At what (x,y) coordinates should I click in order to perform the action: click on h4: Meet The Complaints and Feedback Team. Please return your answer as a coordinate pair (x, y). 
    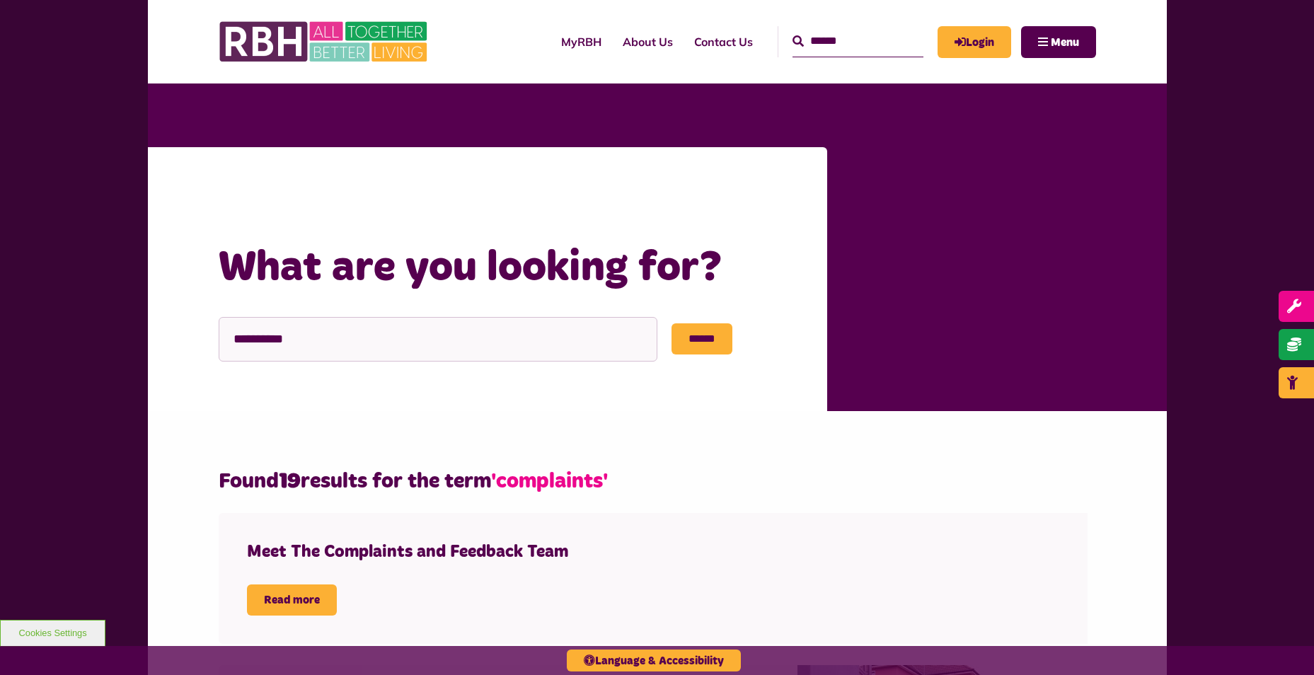
    Looking at the image, I should click on (611, 552).